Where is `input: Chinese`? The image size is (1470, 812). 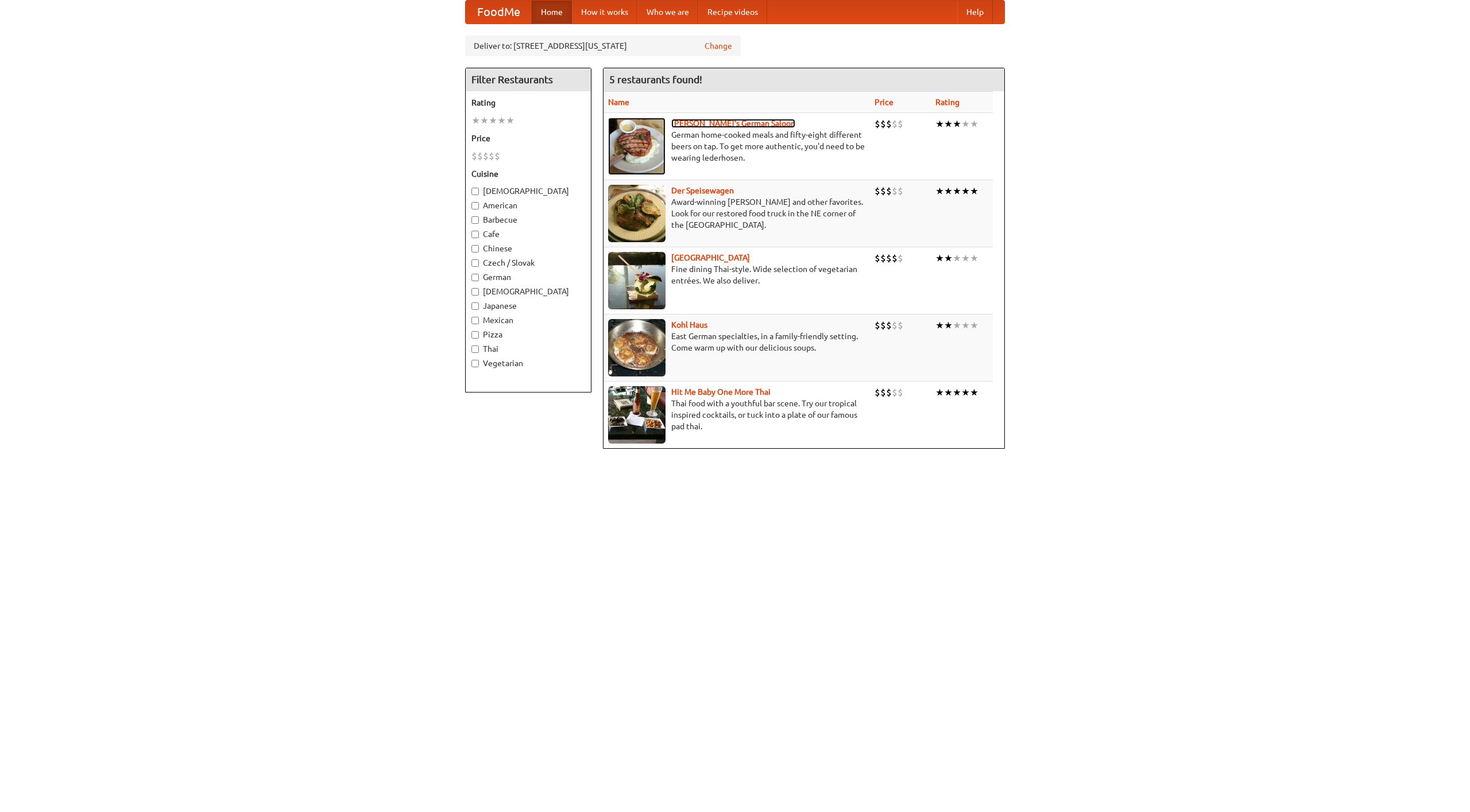 input: Chinese is located at coordinates (475, 249).